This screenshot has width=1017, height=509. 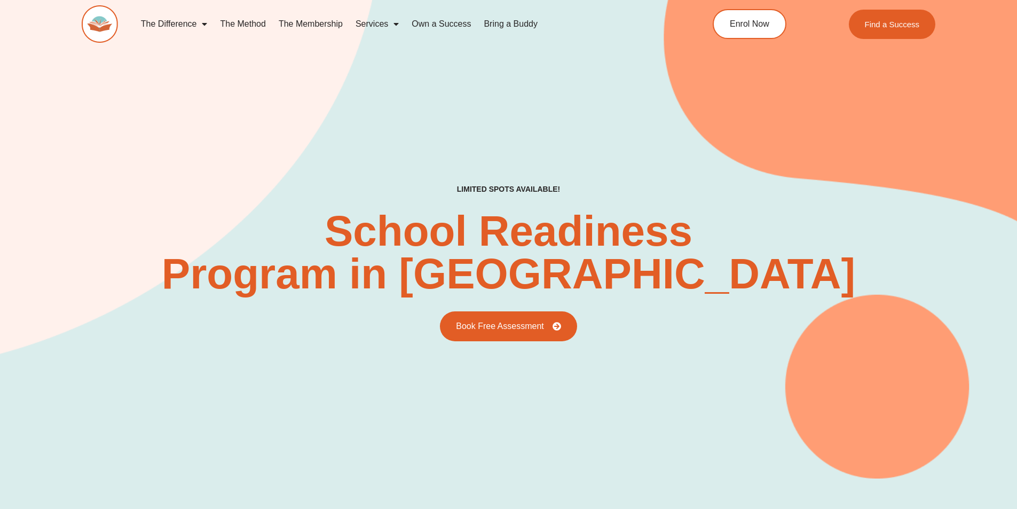 What do you see at coordinates (399, 24) in the screenshot?
I see `nav: Menu` at bounding box center [399, 24].